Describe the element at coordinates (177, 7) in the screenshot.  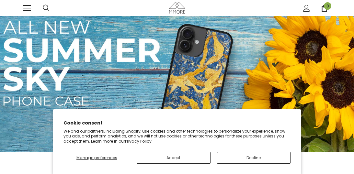
I see `img: MMORE Cases` at that location.